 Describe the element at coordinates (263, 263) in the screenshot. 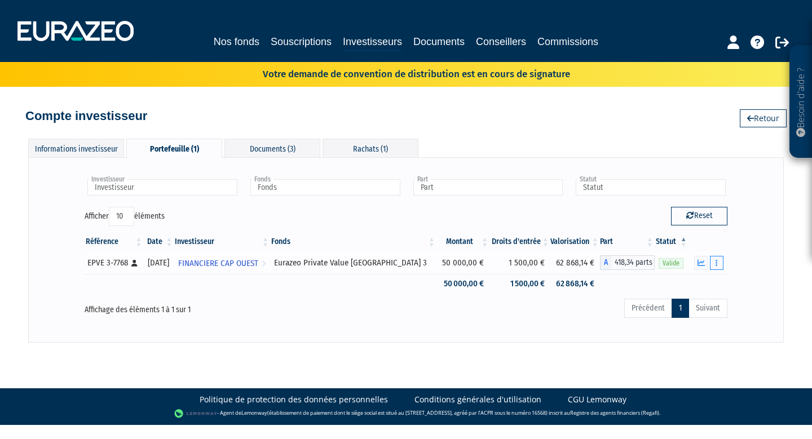

I see `i: Voir l'investisseur` at that location.